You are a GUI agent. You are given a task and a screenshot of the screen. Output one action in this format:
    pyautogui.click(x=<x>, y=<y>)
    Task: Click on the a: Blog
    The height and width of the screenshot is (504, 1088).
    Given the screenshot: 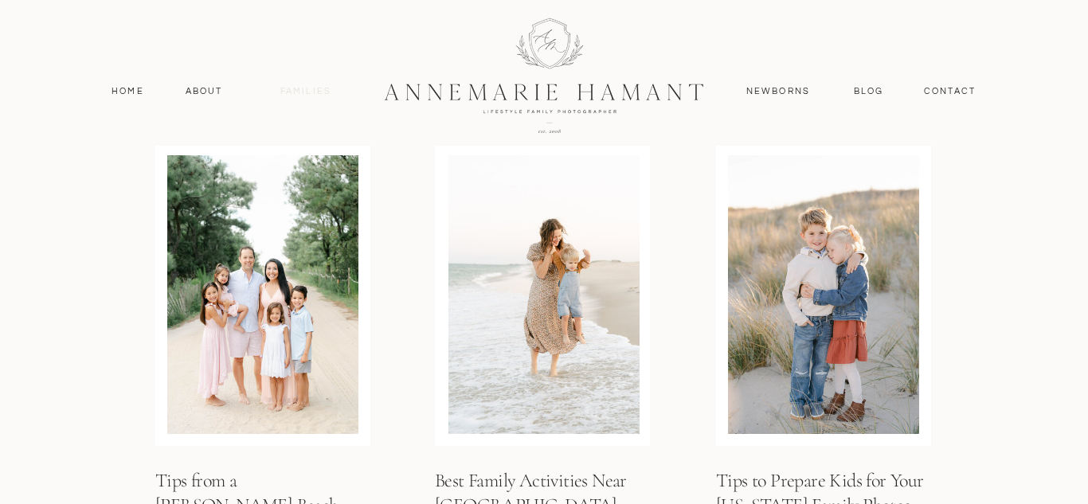 What is the action you would take?
    pyautogui.click(x=868, y=92)
    